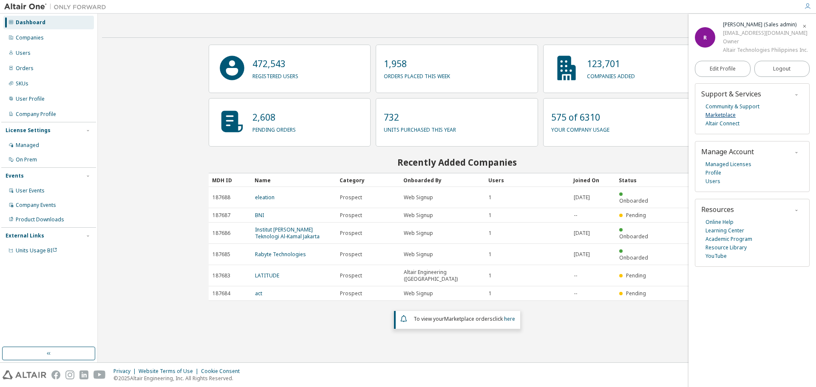 The width and height of the screenshot is (816, 387). Describe the element at coordinates (713, 173) in the screenshot. I see `a: Profile` at that location.